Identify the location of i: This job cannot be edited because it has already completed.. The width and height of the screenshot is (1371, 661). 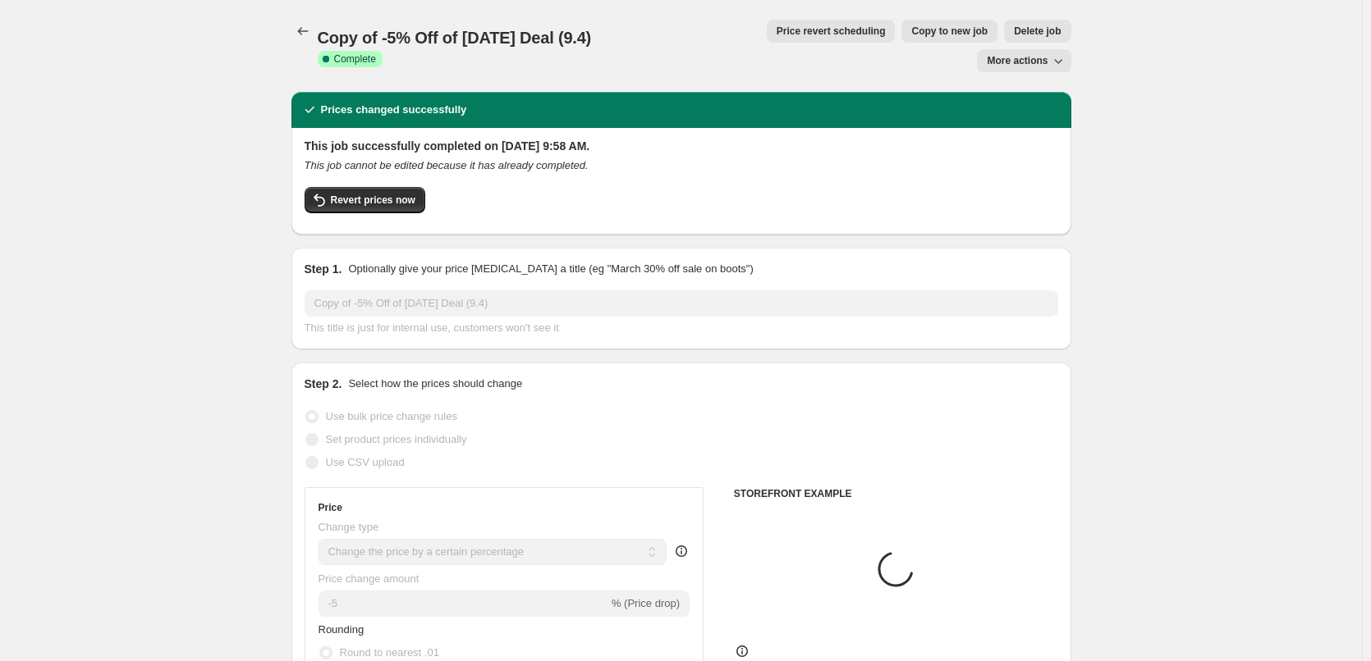
(446, 165).